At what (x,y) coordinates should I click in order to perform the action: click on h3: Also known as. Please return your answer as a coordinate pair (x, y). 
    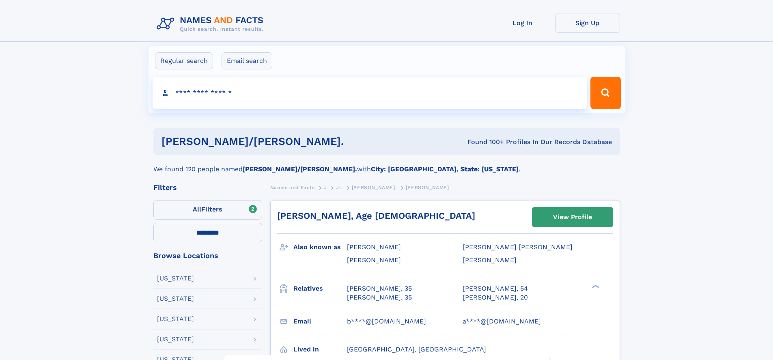
    Looking at the image, I should click on (320, 247).